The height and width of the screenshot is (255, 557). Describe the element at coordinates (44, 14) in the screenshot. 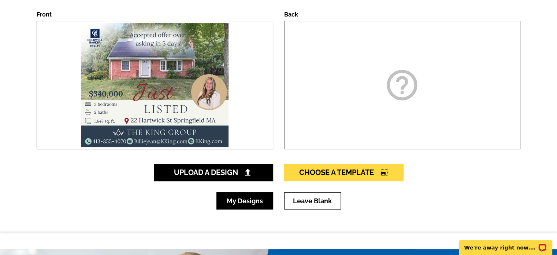

I see `label: Front` at that location.